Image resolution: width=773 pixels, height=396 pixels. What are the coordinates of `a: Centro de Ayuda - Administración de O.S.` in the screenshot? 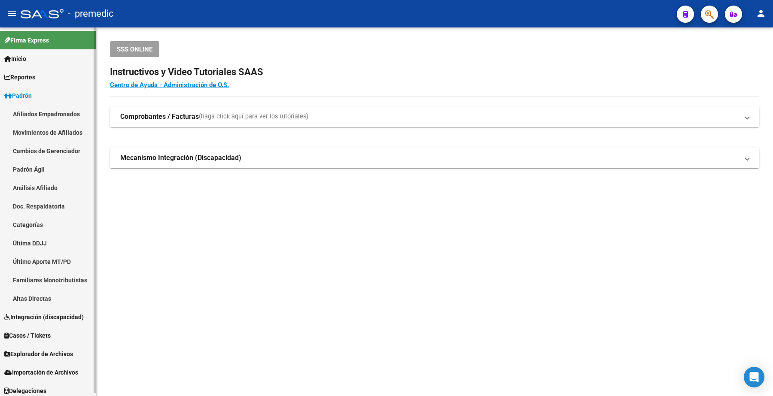 It's located at (169, 85).